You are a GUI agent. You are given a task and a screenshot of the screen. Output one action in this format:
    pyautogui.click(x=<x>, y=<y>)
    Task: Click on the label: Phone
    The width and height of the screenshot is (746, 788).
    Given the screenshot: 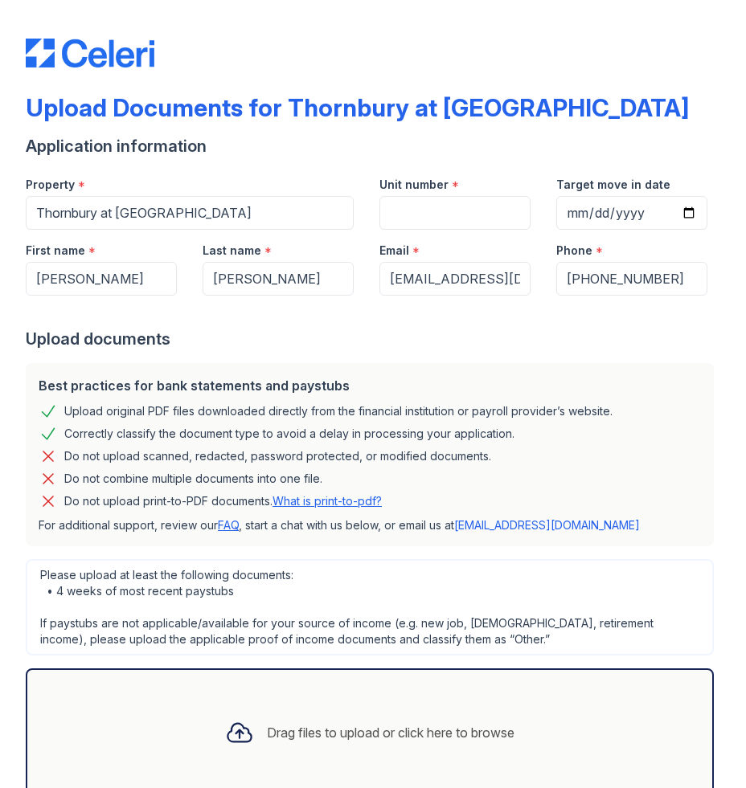 What is the action you would take?
    pyautogui.click(x=574, y=251)
    